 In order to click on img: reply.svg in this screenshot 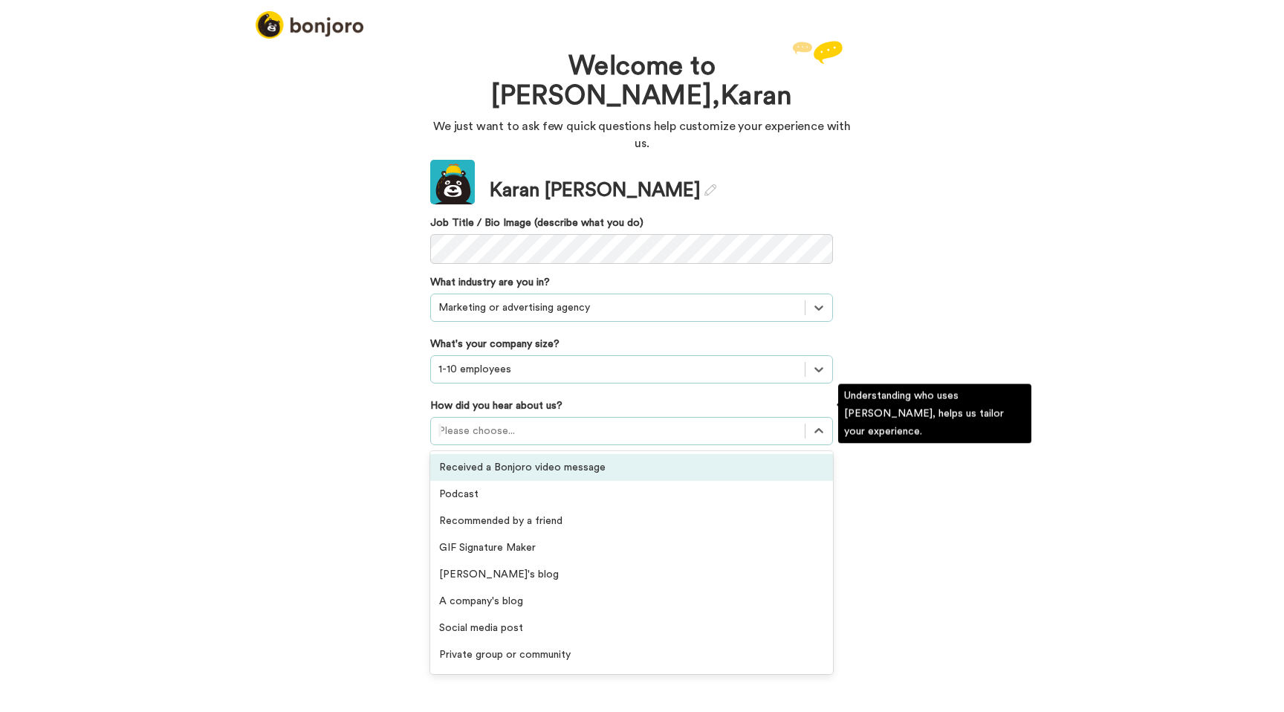, I will do `click(817, 52)`.